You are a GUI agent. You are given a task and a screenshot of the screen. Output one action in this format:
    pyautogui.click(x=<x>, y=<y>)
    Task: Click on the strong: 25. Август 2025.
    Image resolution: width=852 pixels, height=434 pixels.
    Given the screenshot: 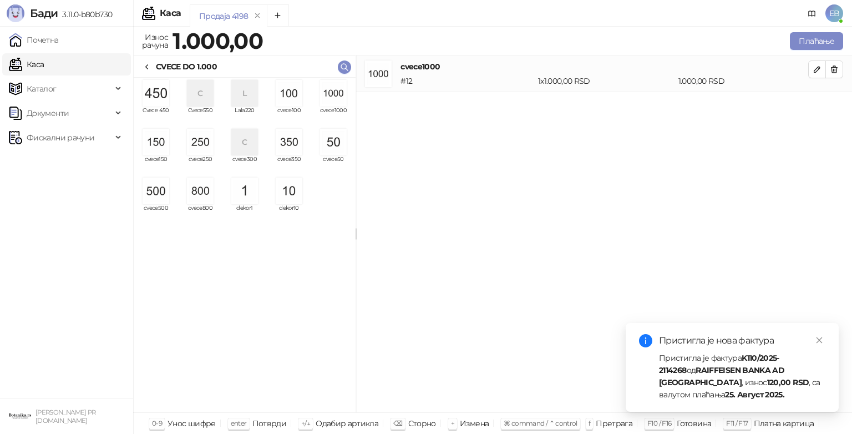 What is the action you would take?
    pyautogui.click(x=754, y=394)
    